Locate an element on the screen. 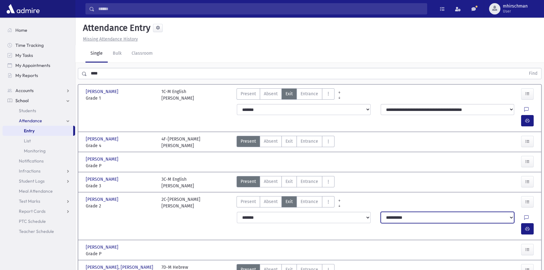 This screenshot has height=270, width=544. span: Student Logs is located at coordinates (32, 181).